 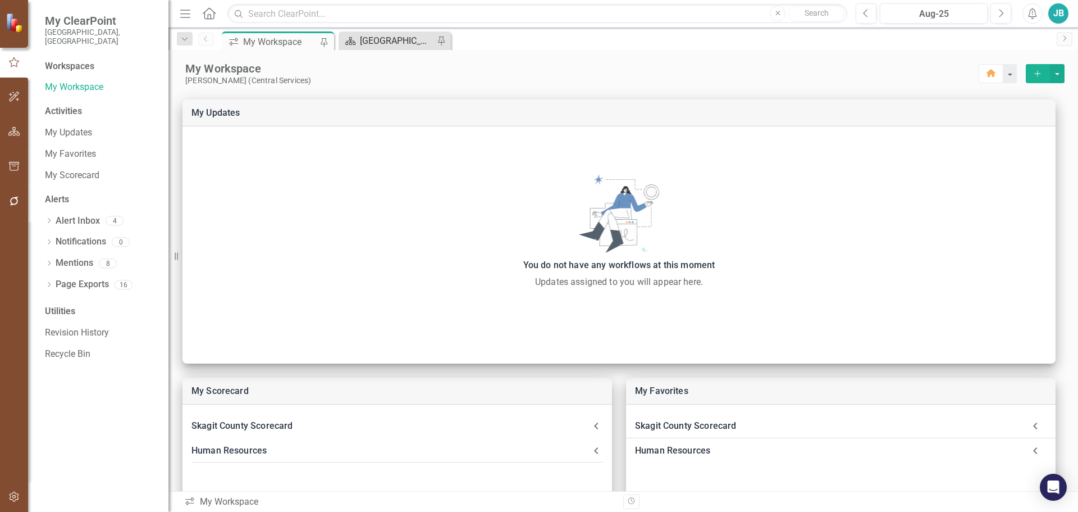 What do you see at coordinates (81, 242) in the screenshot?
I see `a: Notifications` at bounding box center [81, 242].